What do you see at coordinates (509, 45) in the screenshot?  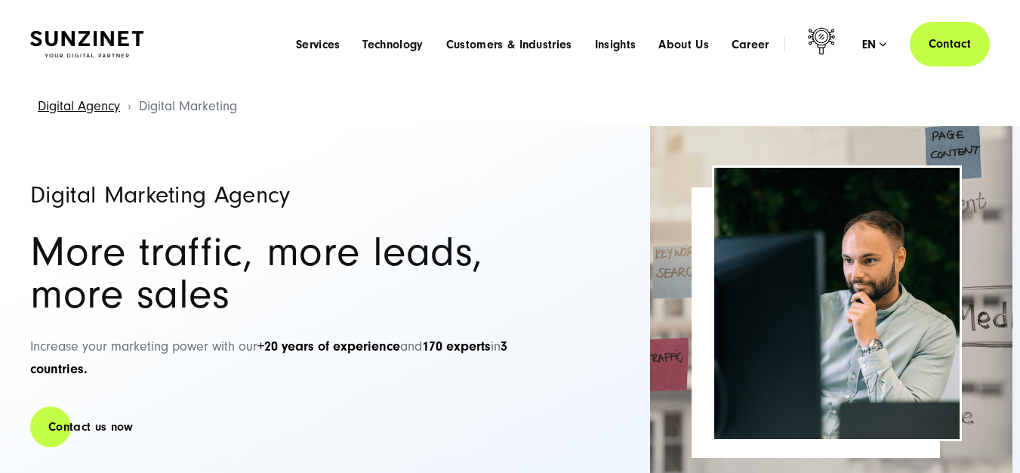 I see `span: Customers & Industries` at bounding box center [509, 45].